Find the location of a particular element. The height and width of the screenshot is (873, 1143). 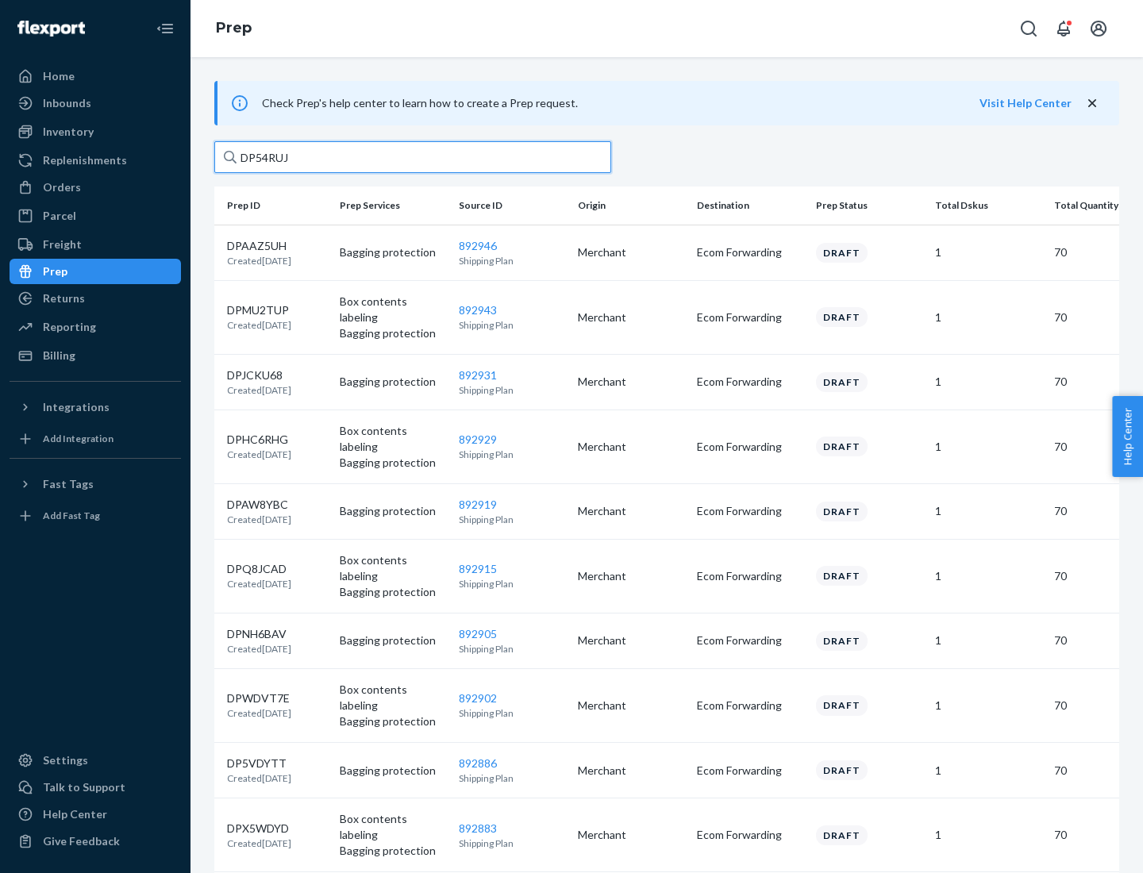

div: Freight is located at coordinates (62, 245).